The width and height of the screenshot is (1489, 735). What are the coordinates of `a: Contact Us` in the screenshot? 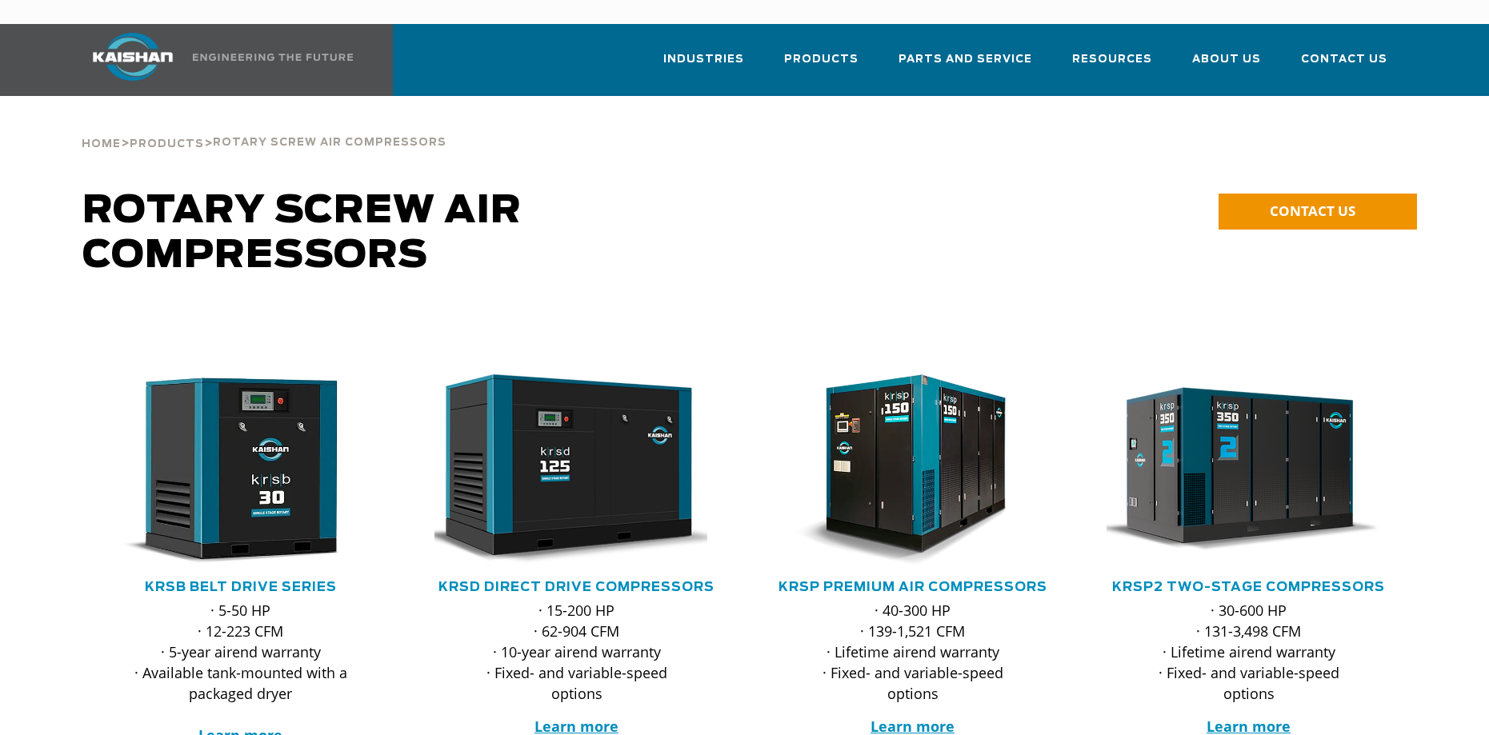 It's located at (1344, 66).